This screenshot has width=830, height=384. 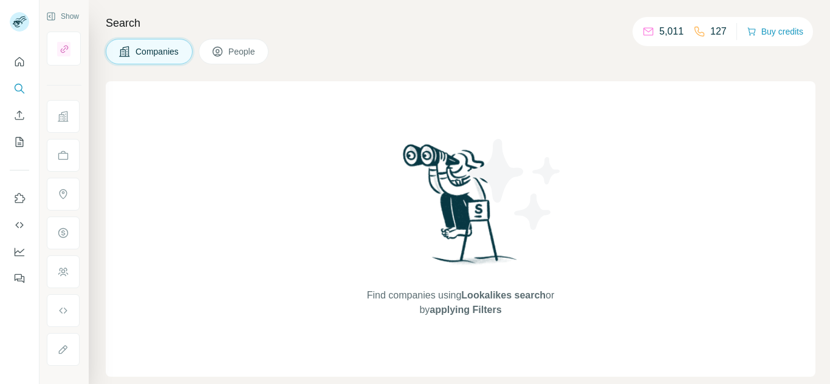 What do you see at coordinates (19, 89) in the screenshot?
I see `button: Search` at bounding box center [19, 89].